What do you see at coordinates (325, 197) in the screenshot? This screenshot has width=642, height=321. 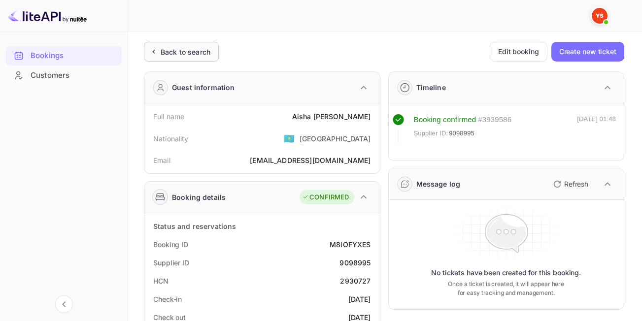 I see `div: CONFIRMED` at bounding box center [325, 197].